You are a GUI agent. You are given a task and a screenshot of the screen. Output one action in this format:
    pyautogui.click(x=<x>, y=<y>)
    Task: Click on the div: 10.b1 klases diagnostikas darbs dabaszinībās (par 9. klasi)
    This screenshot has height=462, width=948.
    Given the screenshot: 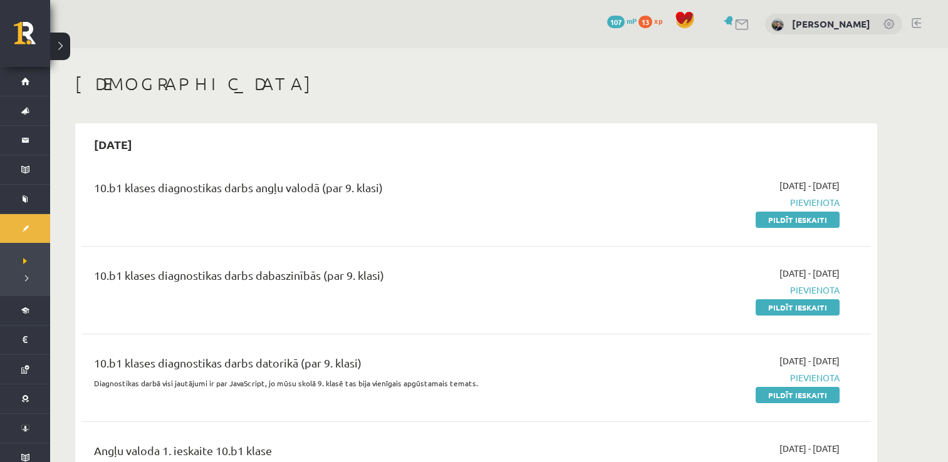 What is the action you would take?
    pyautogui.click(x=339, y=278)
    